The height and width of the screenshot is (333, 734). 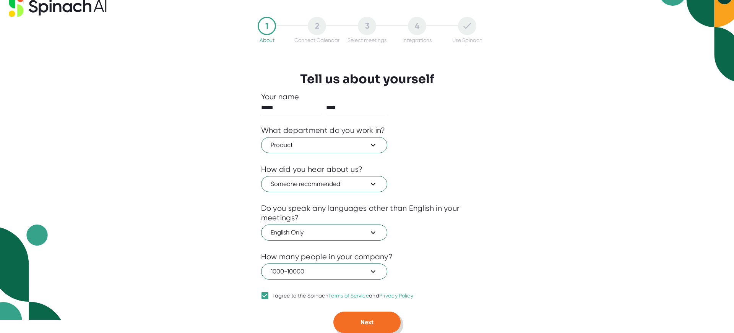 I want to click on div: Select meetings, so click(x=367, y=40).